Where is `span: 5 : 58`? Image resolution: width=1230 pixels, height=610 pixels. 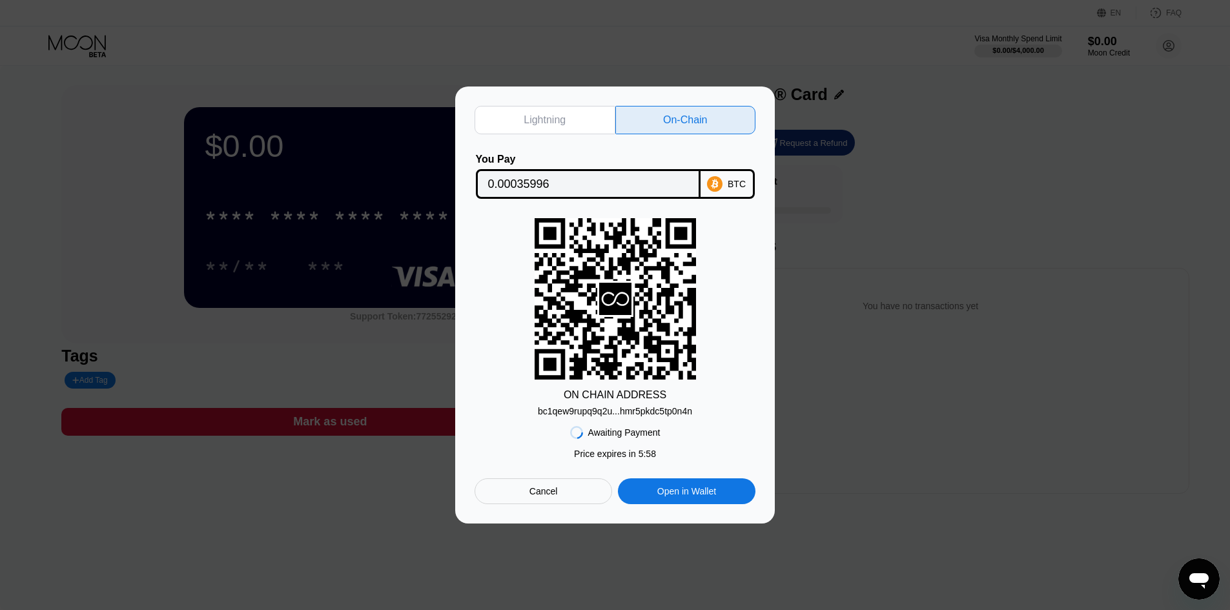 span: 5 : 58 is located at coordinates (647, 454).